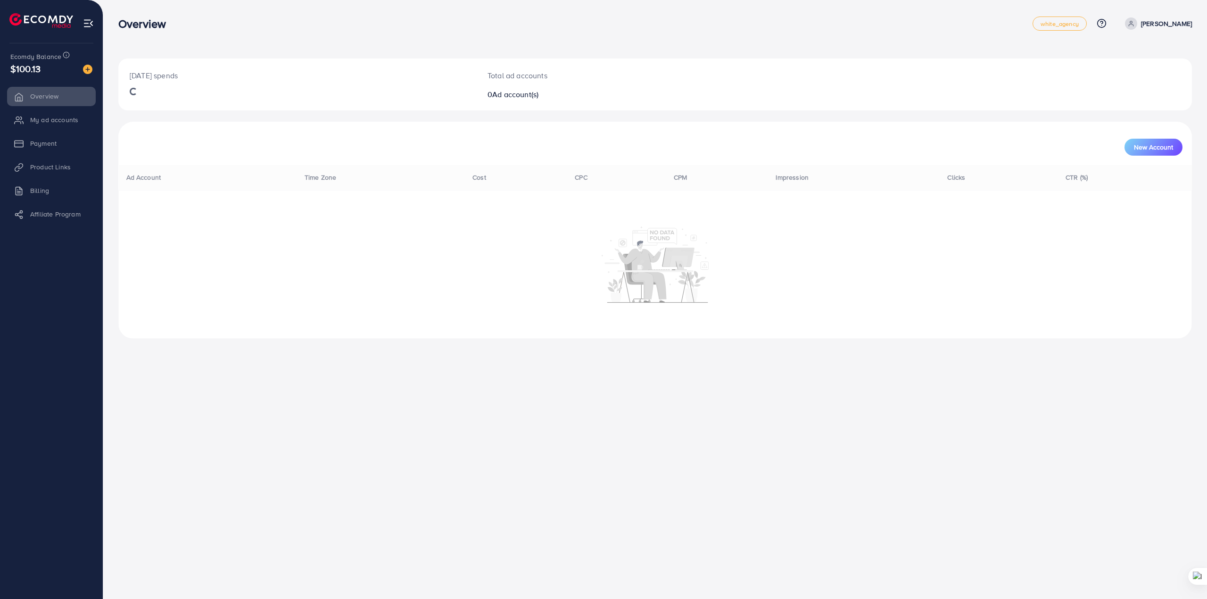 Image resolution: width=1207 pixels, height=599 pixels. Describe the element at coordinates (1060, 24) in the screenshot. I see `span: white_agency` at that location.